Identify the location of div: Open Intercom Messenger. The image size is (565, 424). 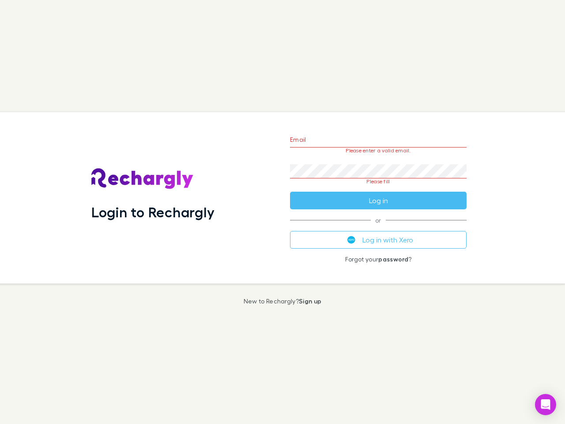
(546, 405).